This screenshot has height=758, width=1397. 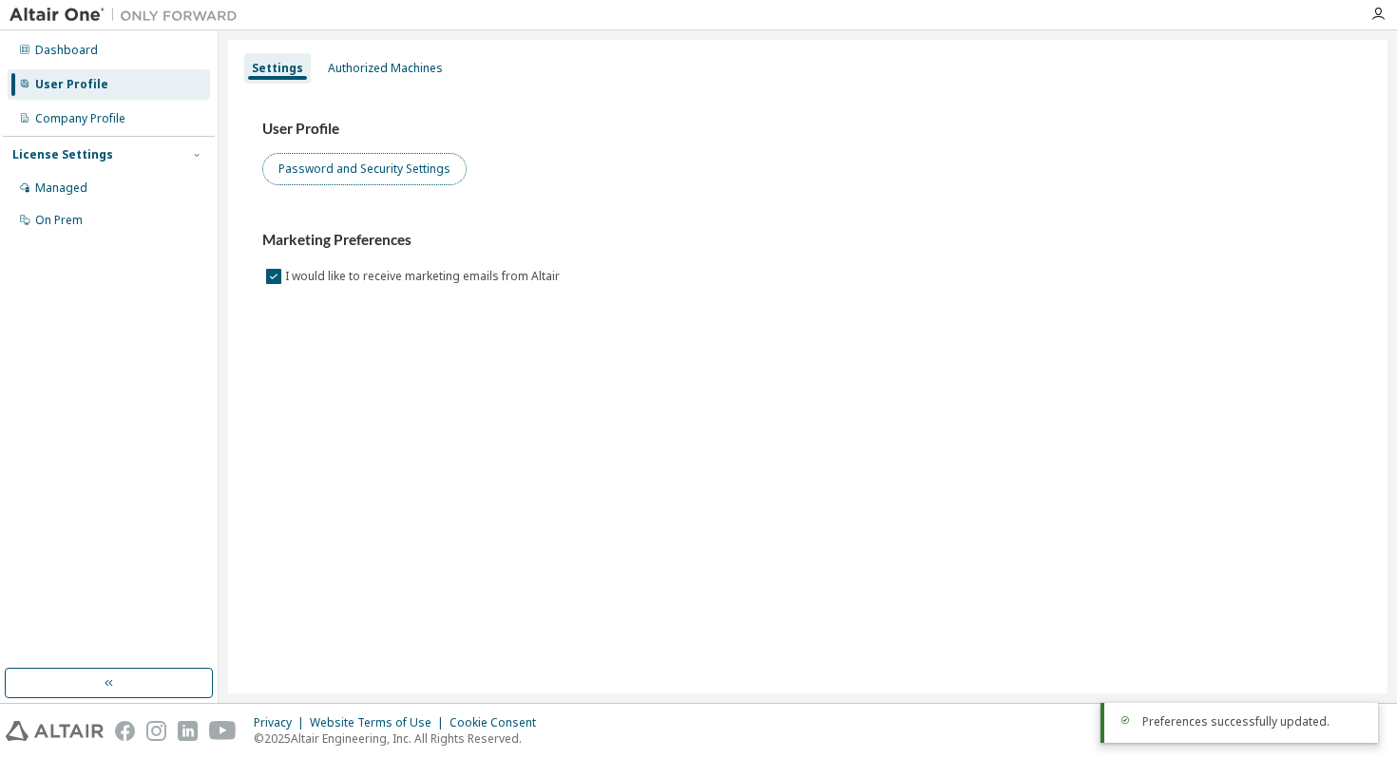 I want to click on div: Preferences successfully updated., so click(x=1252, y=722).